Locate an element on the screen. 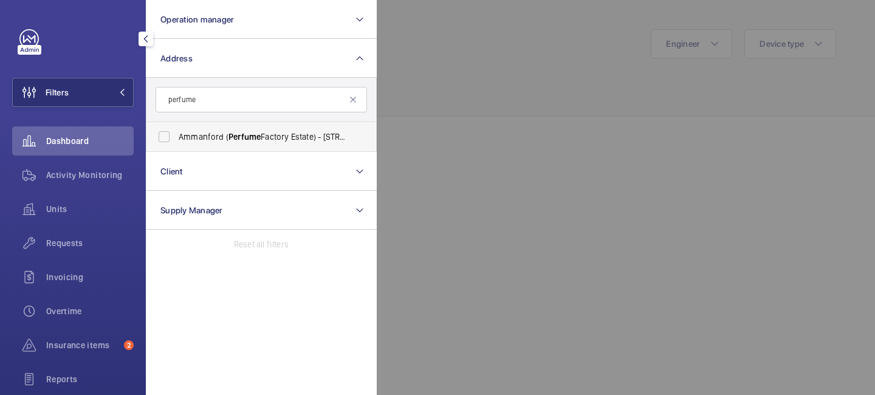  span: 2 is located at coordinates (129, 345).